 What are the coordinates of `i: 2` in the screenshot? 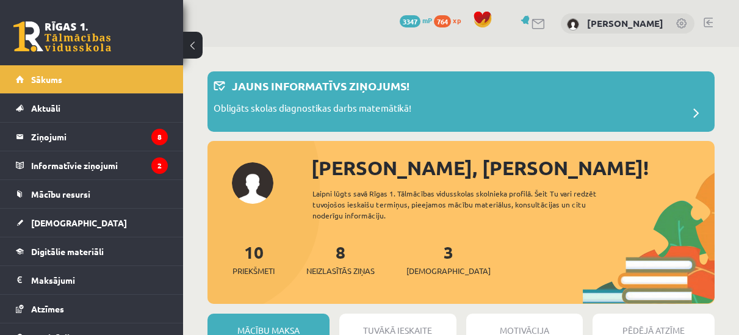 It's located at (159, 165).